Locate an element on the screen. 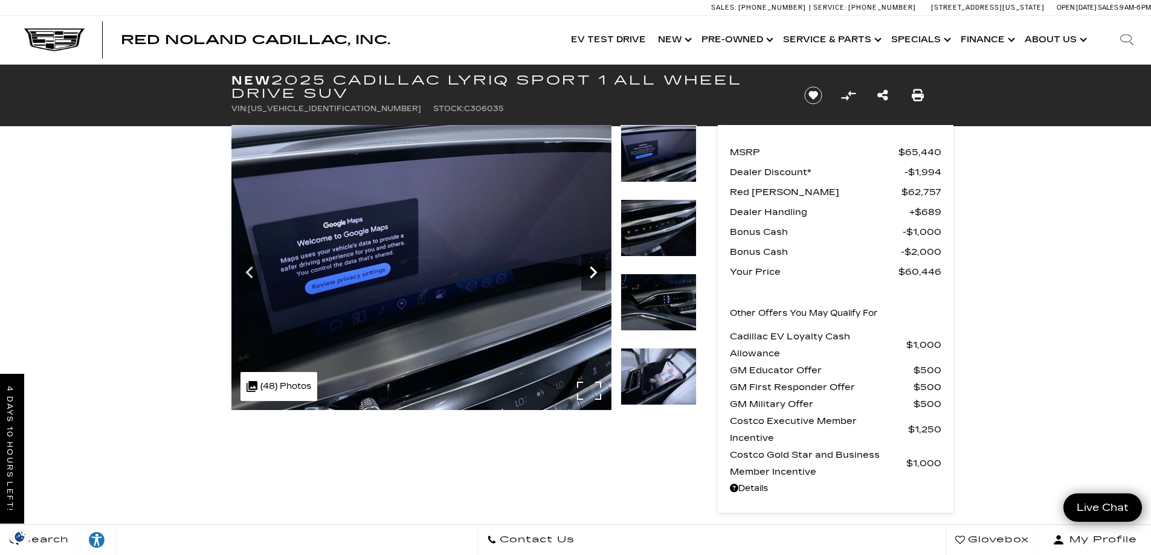 The width and height of the screenshot is (1151, 555). span: C306035 is located at coordinates (484, 109).